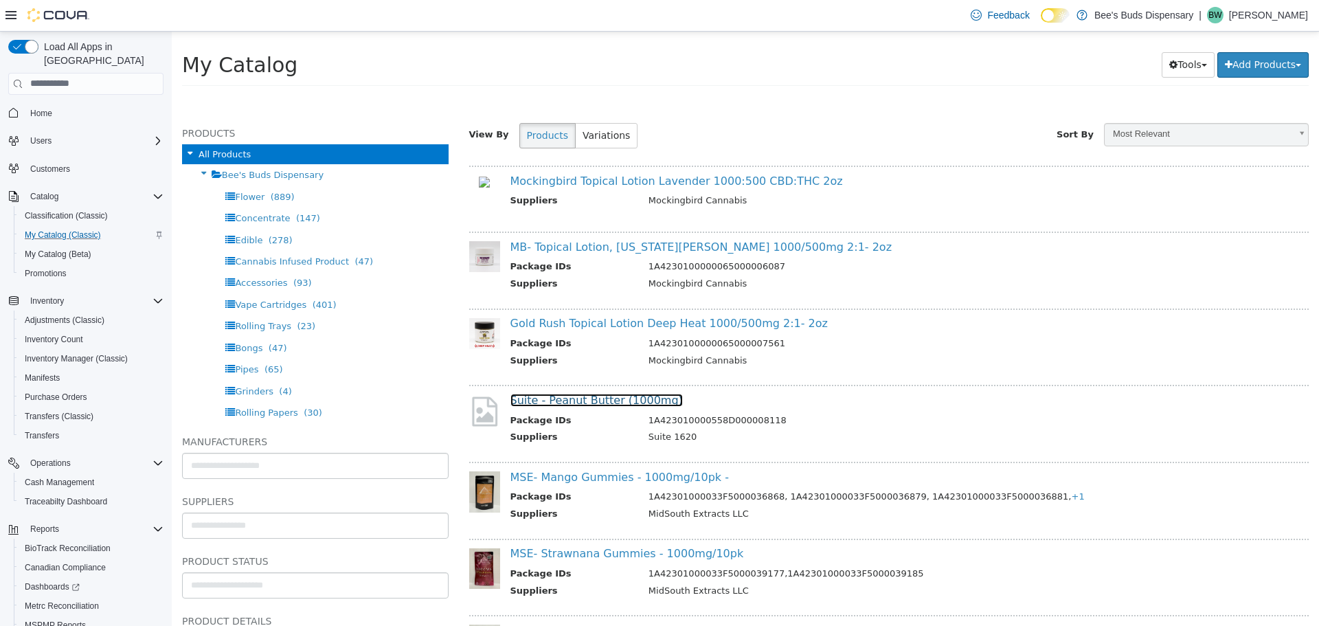  I want to click on span: +1, so click(906, 464).